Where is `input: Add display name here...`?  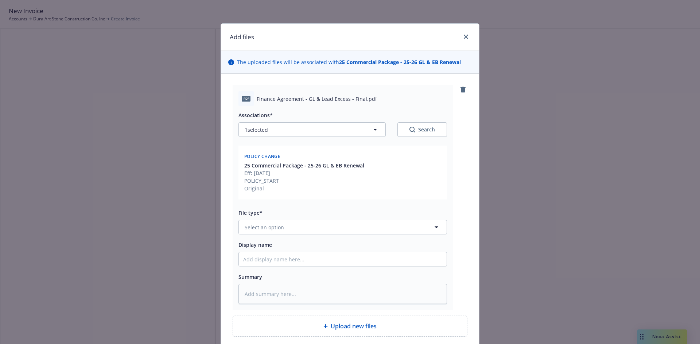
input: Add display name here... is located at coordinates (342, 259).